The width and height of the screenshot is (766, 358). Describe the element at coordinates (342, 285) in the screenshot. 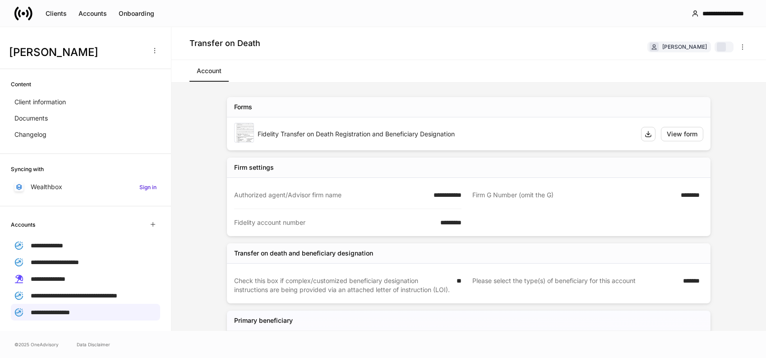

I see `div: Check this box if complex/customized beneficiary designation instructions are being provided via ...` at that location.